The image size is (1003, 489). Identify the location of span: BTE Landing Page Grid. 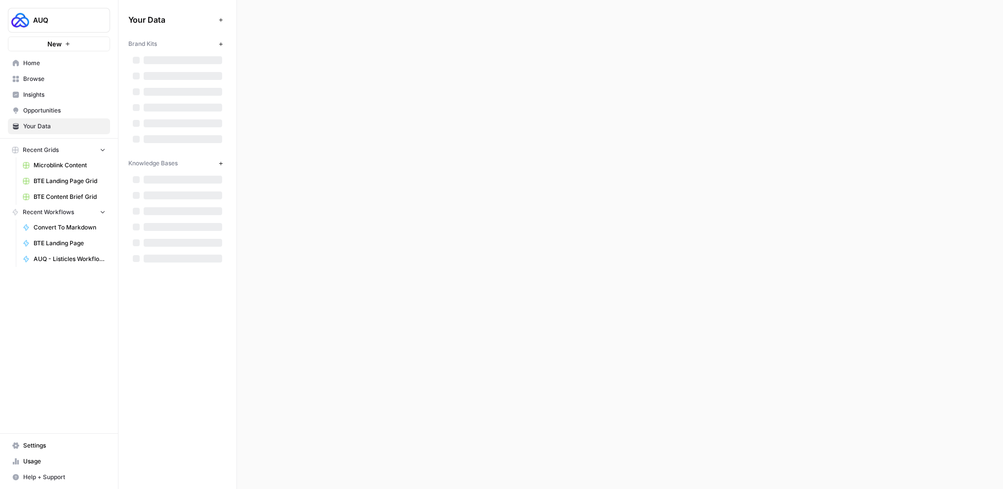
(70, 181).